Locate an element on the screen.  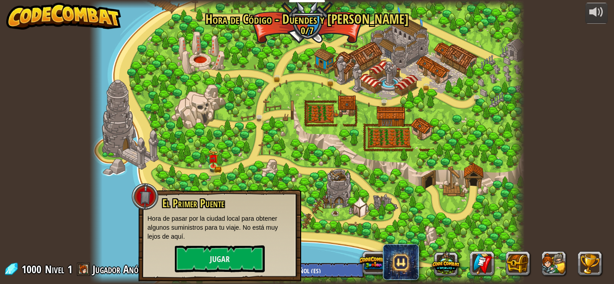
img: CodeCombat - Learn how to code by playing a game is located at coordinates (64, 16).